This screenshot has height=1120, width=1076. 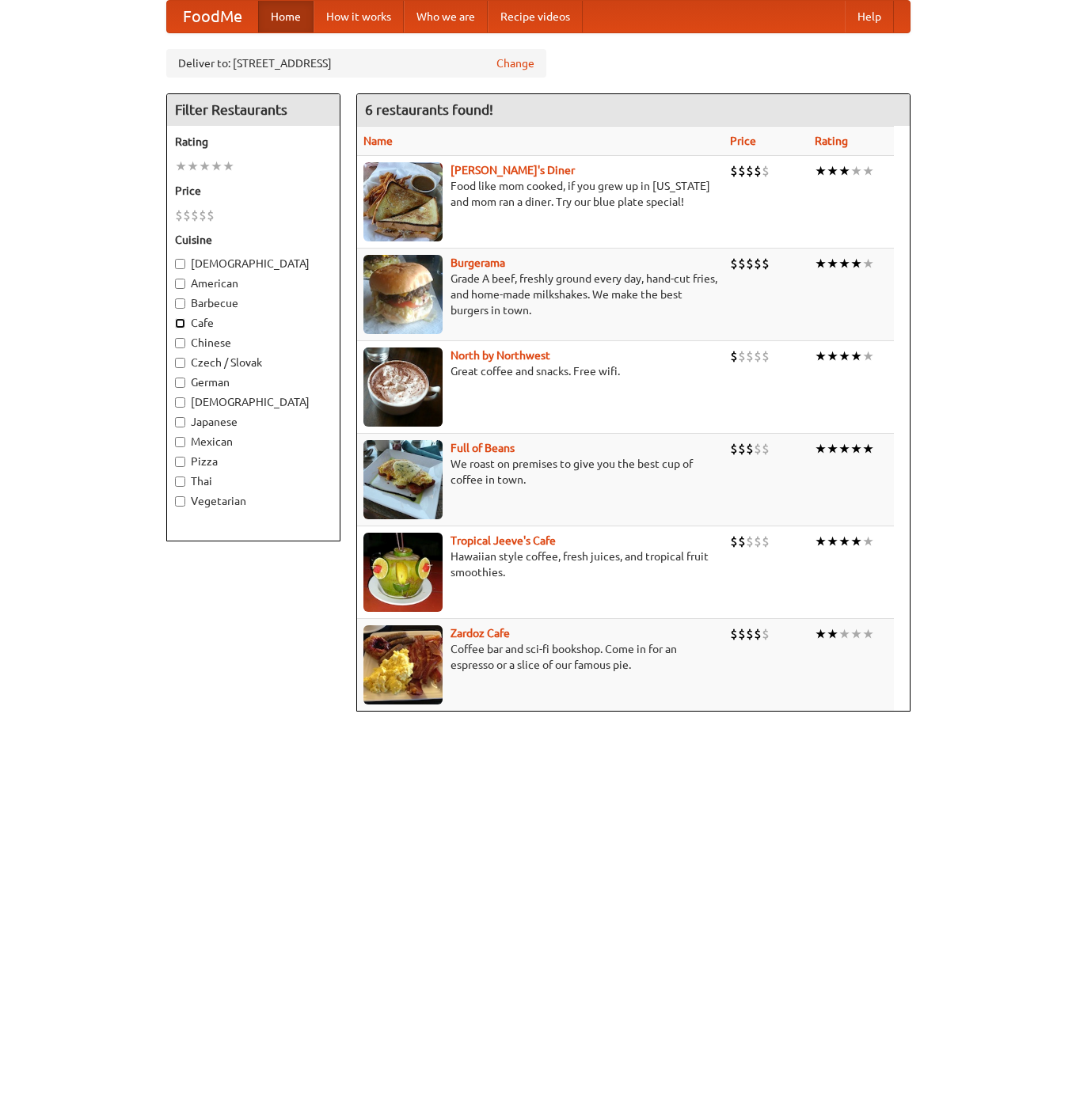 I want to click on label: American, so click(x=253, y=284).